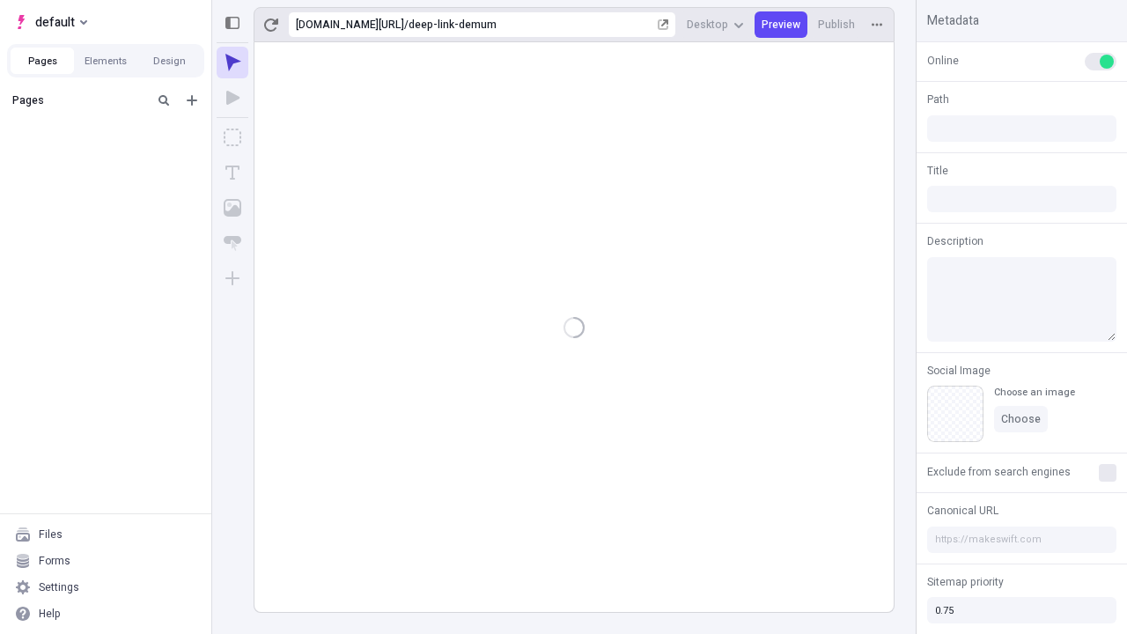  Describe the element at coordinates (707, 25) in the screenshot. I see `span: Desktop` at that location.